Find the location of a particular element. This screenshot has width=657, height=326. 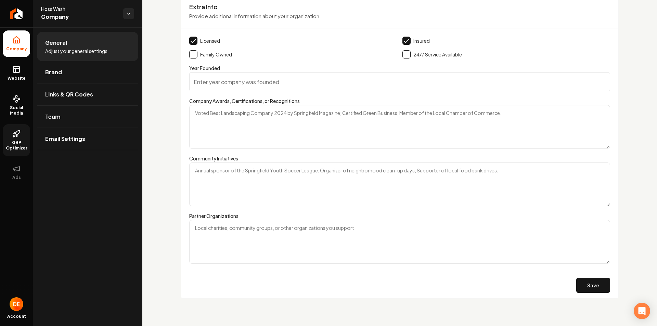

label: Family Owned is located at coordinates (216, 54).